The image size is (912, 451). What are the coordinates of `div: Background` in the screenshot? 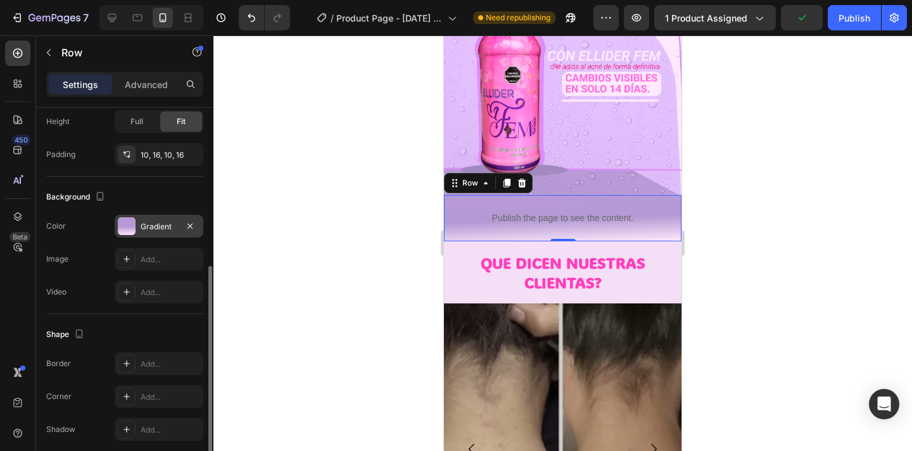 It's located at (77, 197).